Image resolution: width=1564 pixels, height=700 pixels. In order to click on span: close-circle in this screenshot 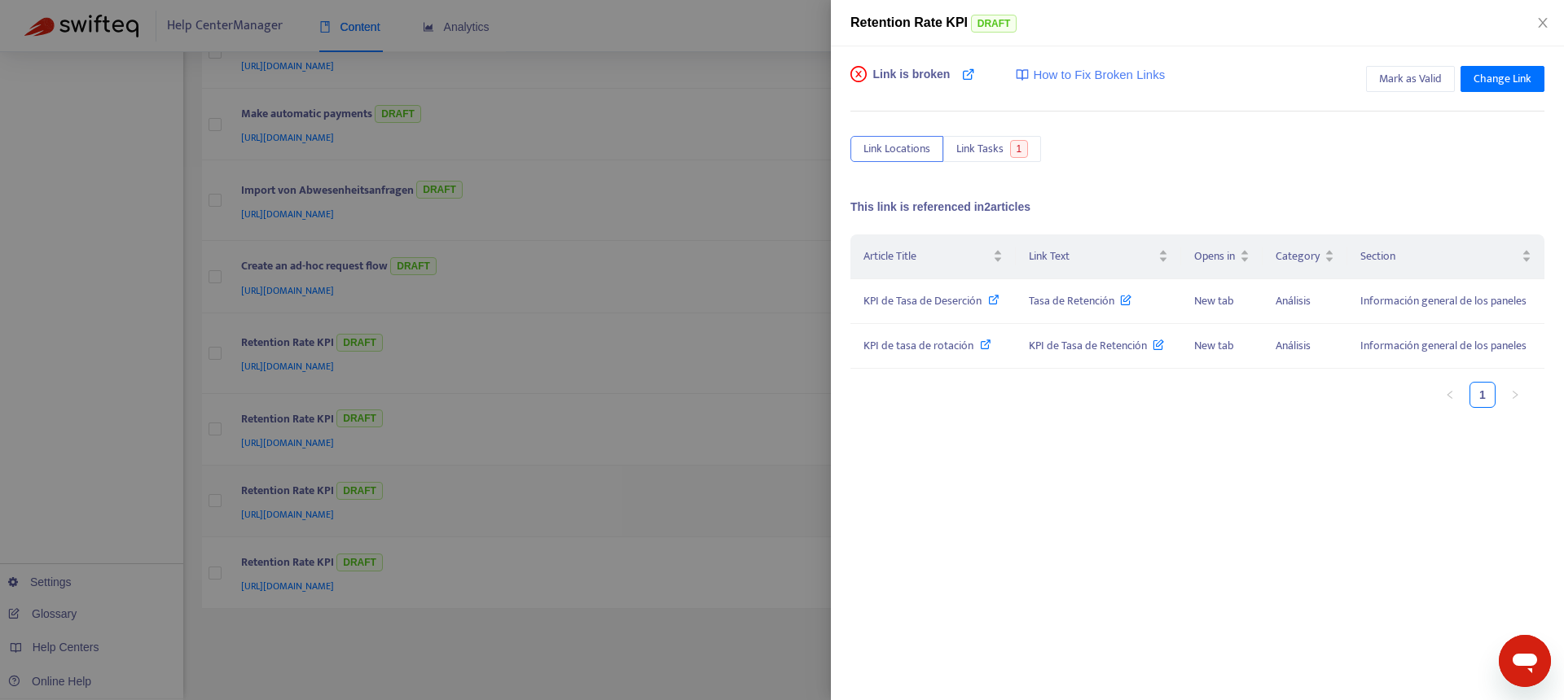, I will do `click(858, 74)`.